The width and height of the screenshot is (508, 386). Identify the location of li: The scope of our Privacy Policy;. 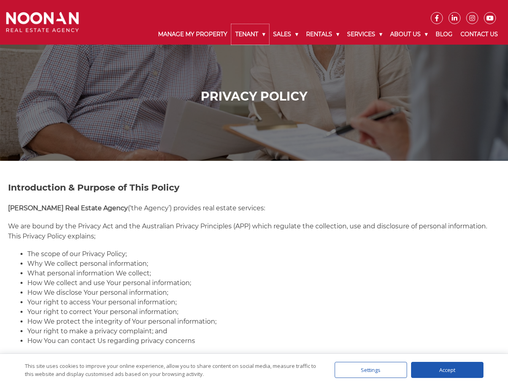
(263, 254).